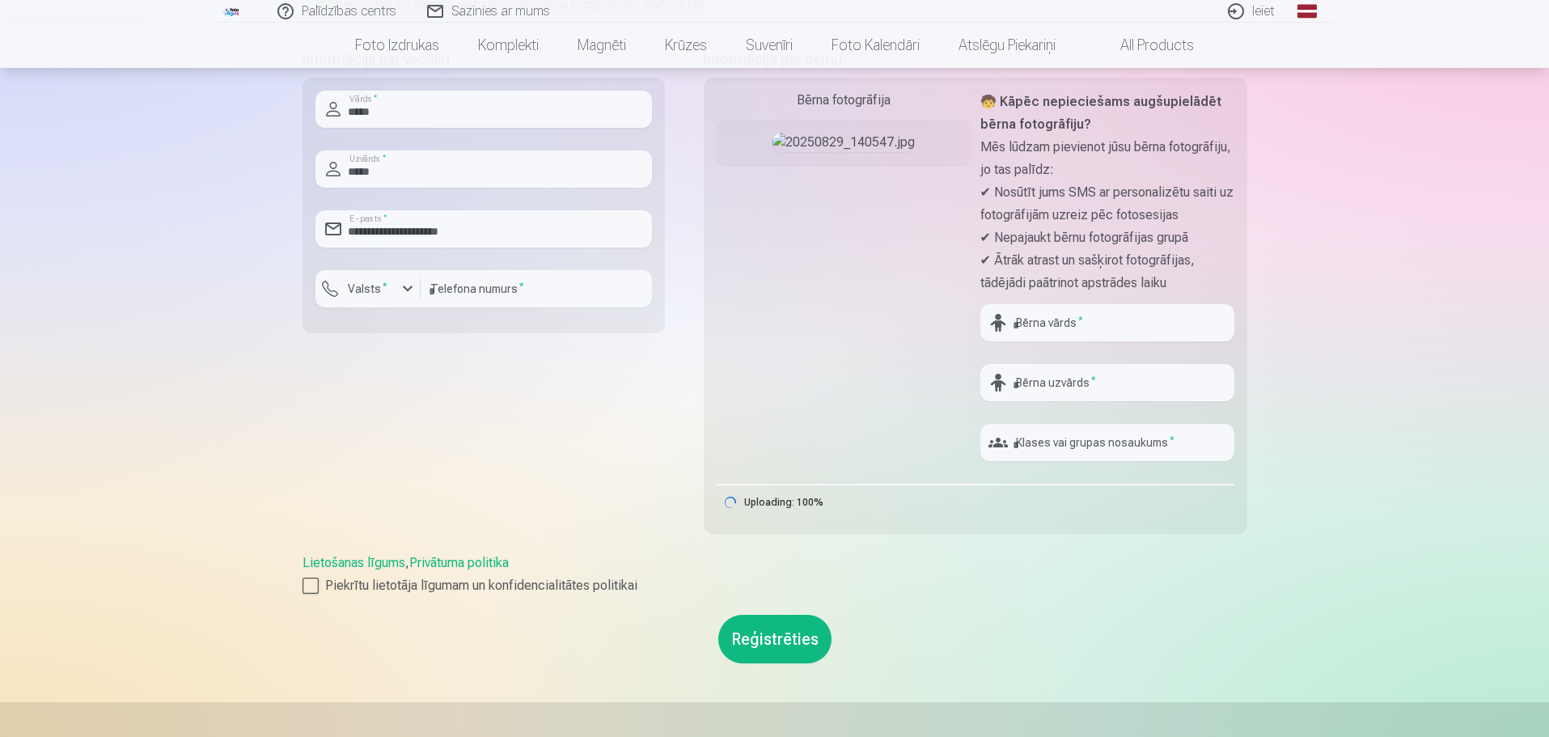  What do you see at coordinates (844, 100) in the screenshot?
I see `div: Bērna fotogrāfija` at bounding box center [844, 100].